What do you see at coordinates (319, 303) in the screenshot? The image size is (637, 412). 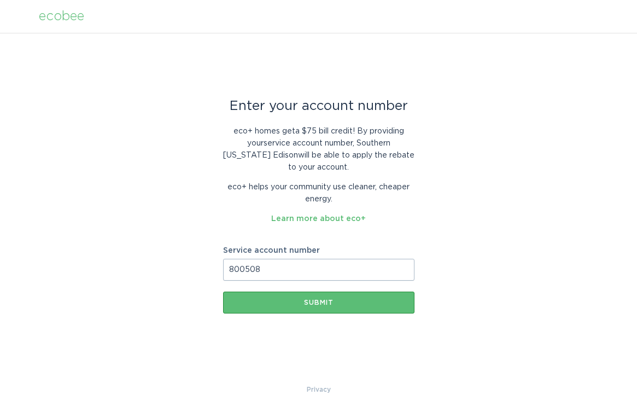 I see `button: Submit` at bounding box center [319, 303].